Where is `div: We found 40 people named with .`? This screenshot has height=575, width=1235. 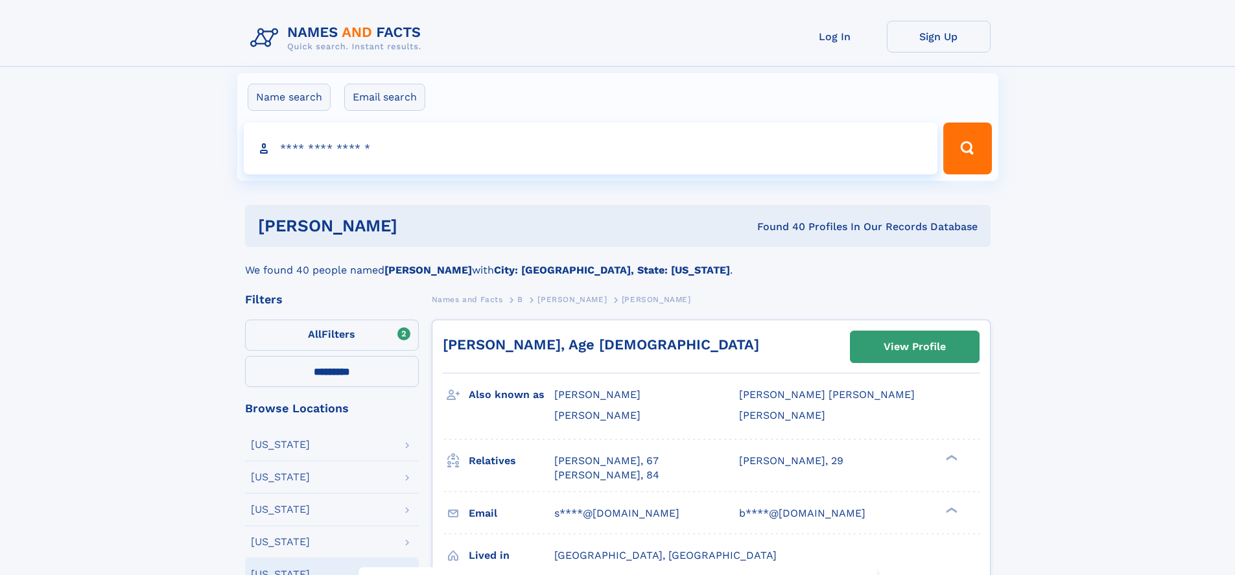 div: We found 40 people named with . is located at coordinates (618, 263).